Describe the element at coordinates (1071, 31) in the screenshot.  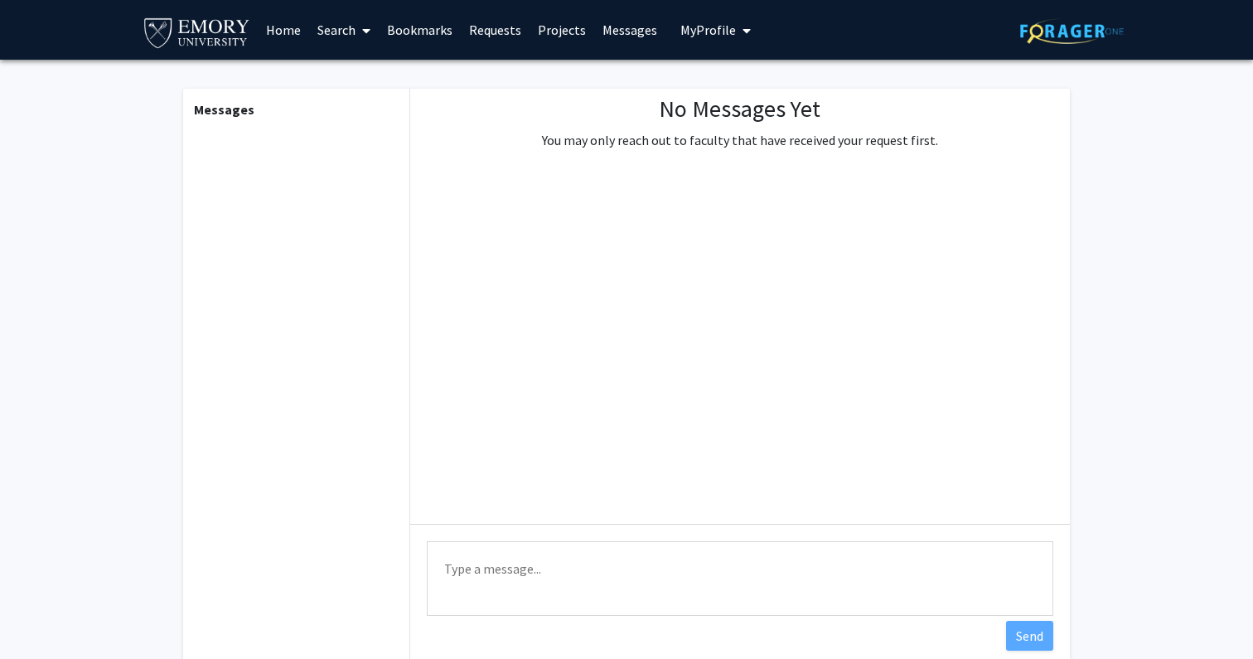
I see `img: ForagerOne Logo` at that location.